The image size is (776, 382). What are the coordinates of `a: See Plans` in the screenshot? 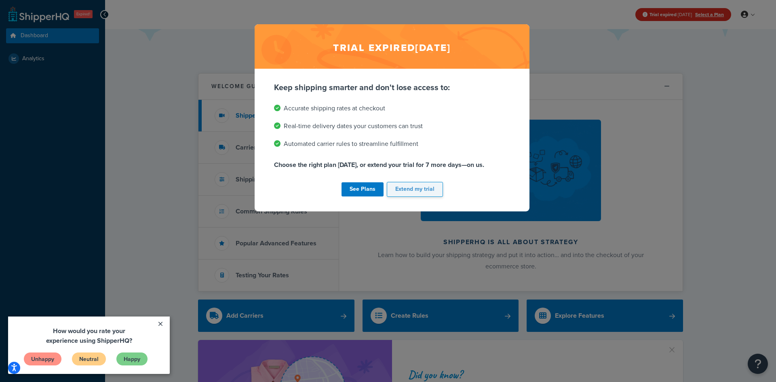 It's located at (363, 189).